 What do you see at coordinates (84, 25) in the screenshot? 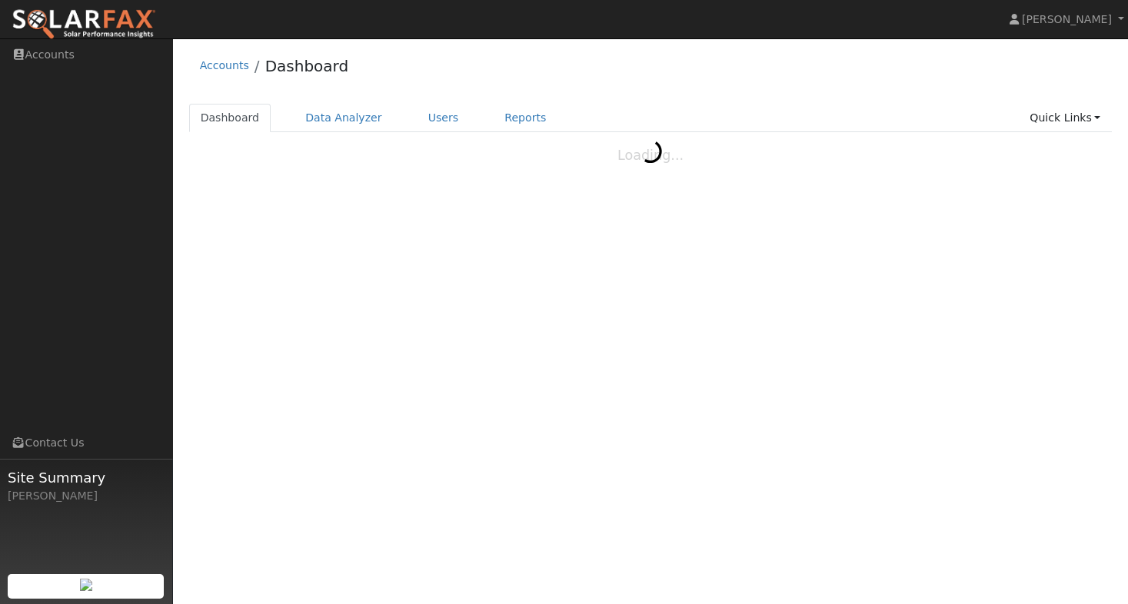
I see `img: SolarFax` at bounding box center [84, 25].